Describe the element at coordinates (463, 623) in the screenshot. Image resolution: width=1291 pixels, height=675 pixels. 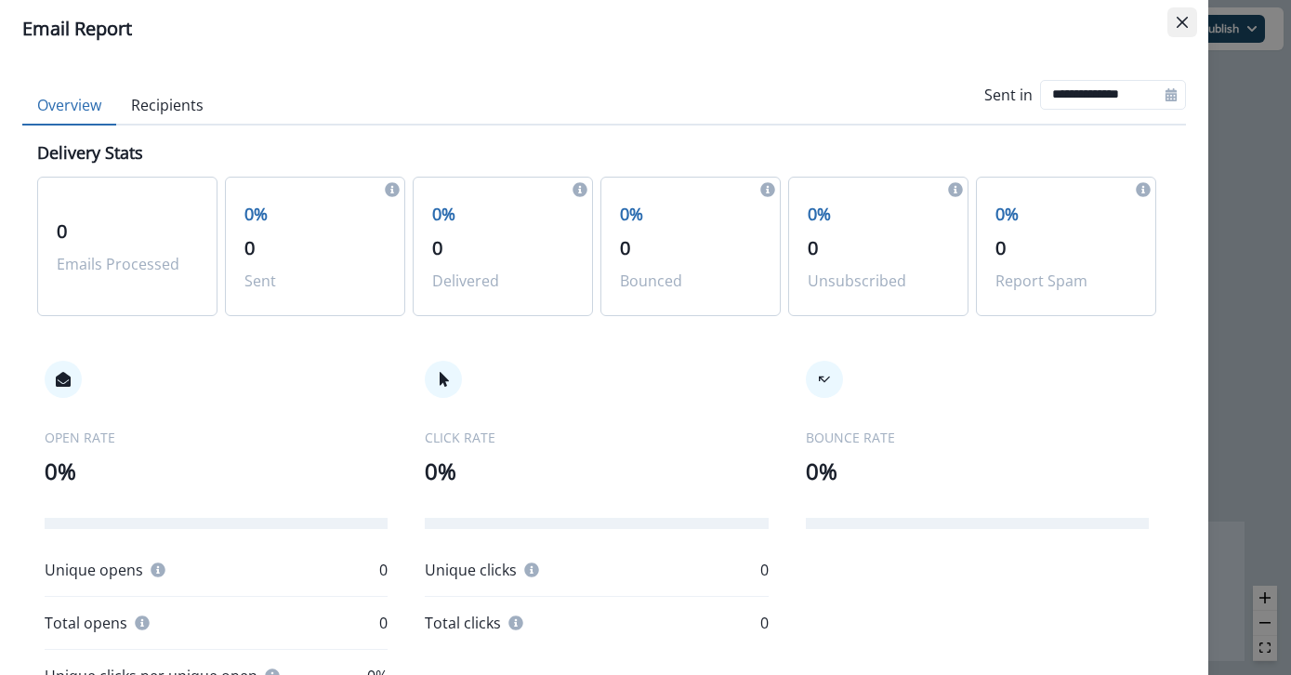
I see `p: Total clicks` at that location.